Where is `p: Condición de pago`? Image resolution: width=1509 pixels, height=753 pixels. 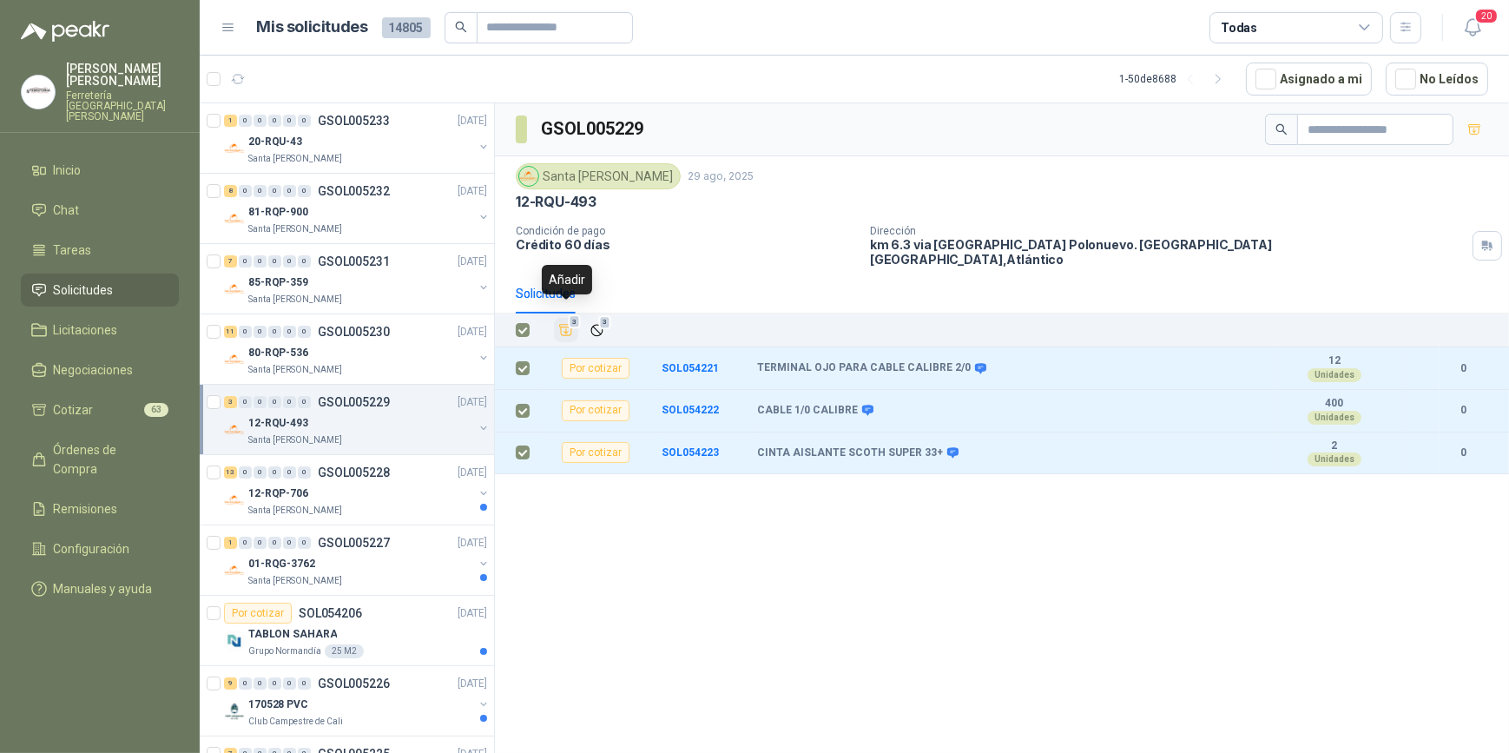 p: Condición de pago is located at coordinates (686, 231).